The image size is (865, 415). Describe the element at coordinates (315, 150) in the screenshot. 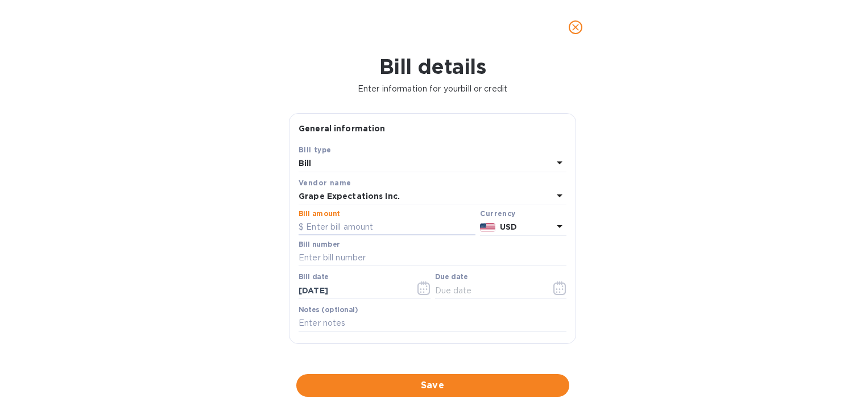

I see `b: Bill type` at that location.